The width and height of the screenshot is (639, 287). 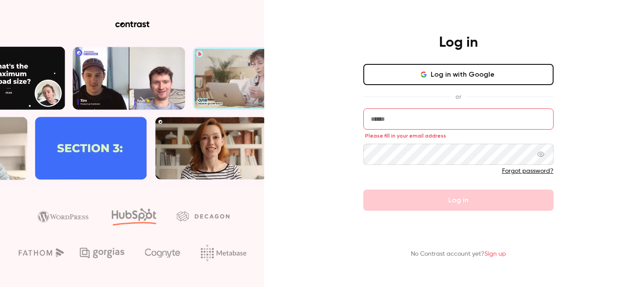 What do you see at coordinates (203, 216) in the screenshot?
I see `img: decagon` at bounding box center [203, 216].